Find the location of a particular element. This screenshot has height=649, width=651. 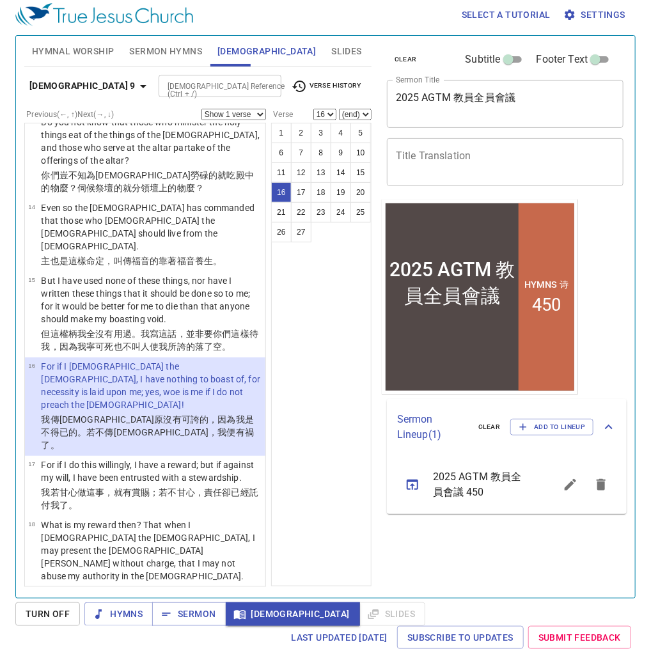

p: Hymns 诗 is located at coordinates (164, 85).